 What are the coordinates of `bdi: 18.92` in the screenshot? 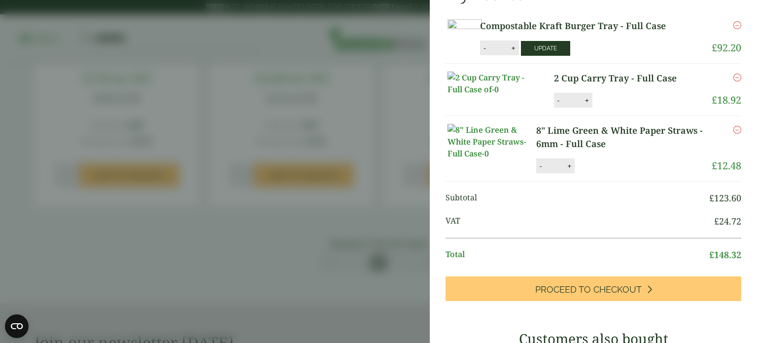 It's located at (727, 100).